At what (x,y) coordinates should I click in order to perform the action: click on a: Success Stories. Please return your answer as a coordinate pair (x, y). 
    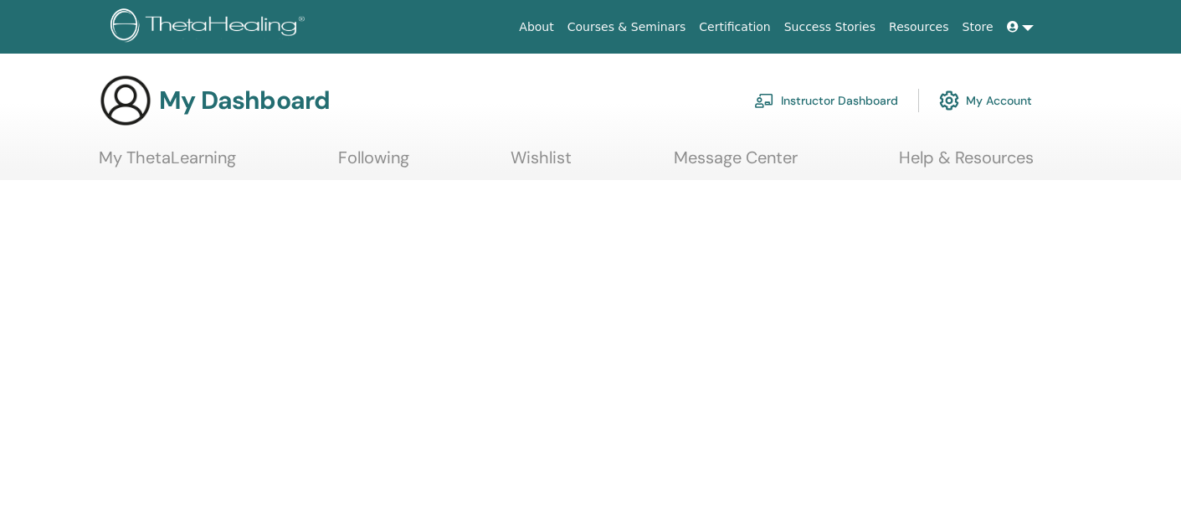
    Looking at the image, I should click on (830, 27).